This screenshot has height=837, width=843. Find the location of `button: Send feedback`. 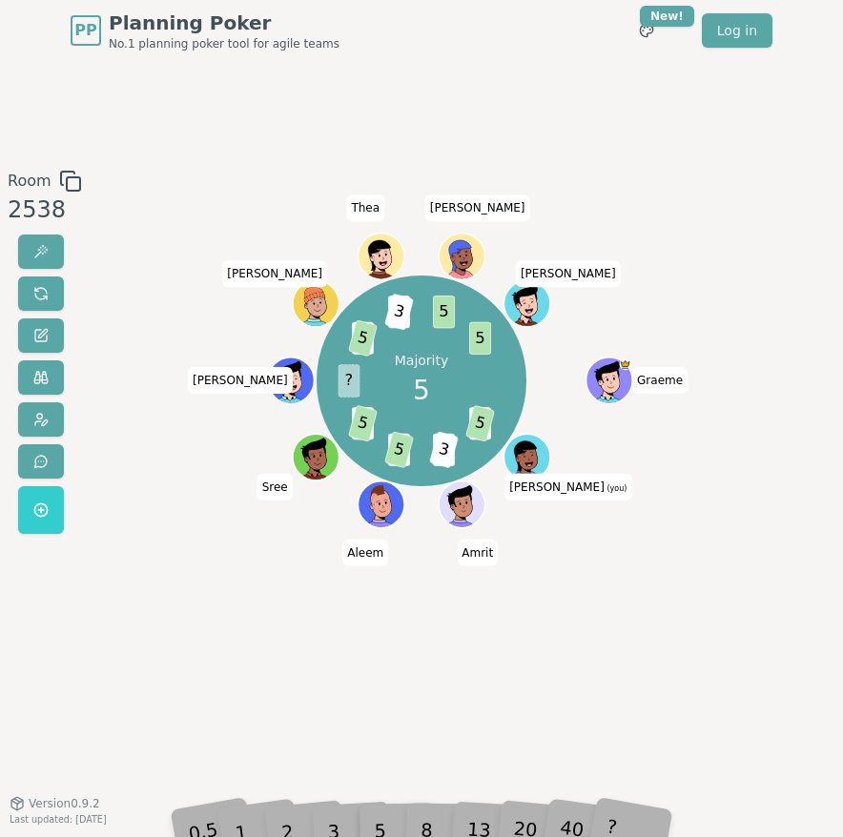

button: Send feedback is located at coordinates (41, 462).